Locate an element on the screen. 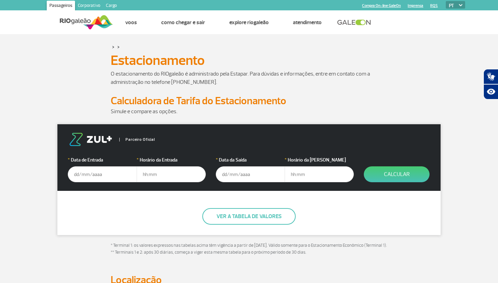 The height and width of the screenshot is (283, 498). label: Horário da Entrada is located at coordinates (171, 160).